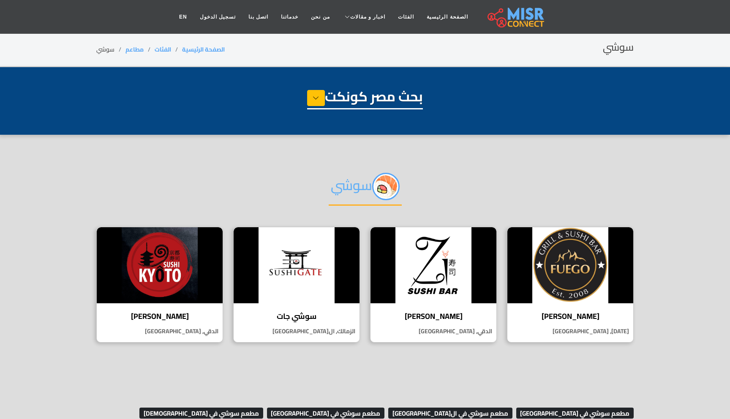 The image size is (730, 419). I want to click on a: من نحن, so click(320, 17).